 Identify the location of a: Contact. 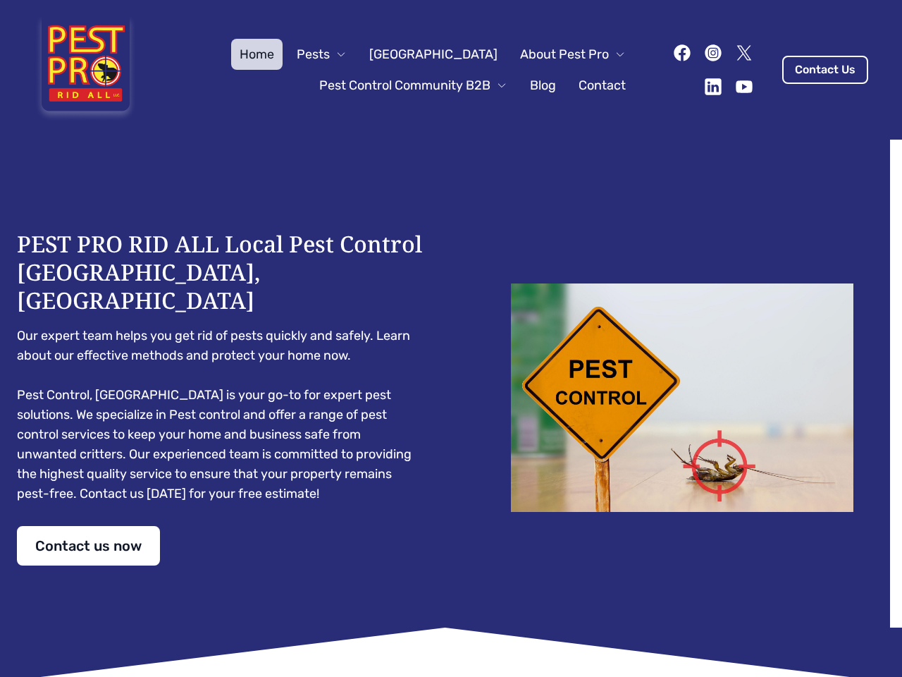
(602, 85).